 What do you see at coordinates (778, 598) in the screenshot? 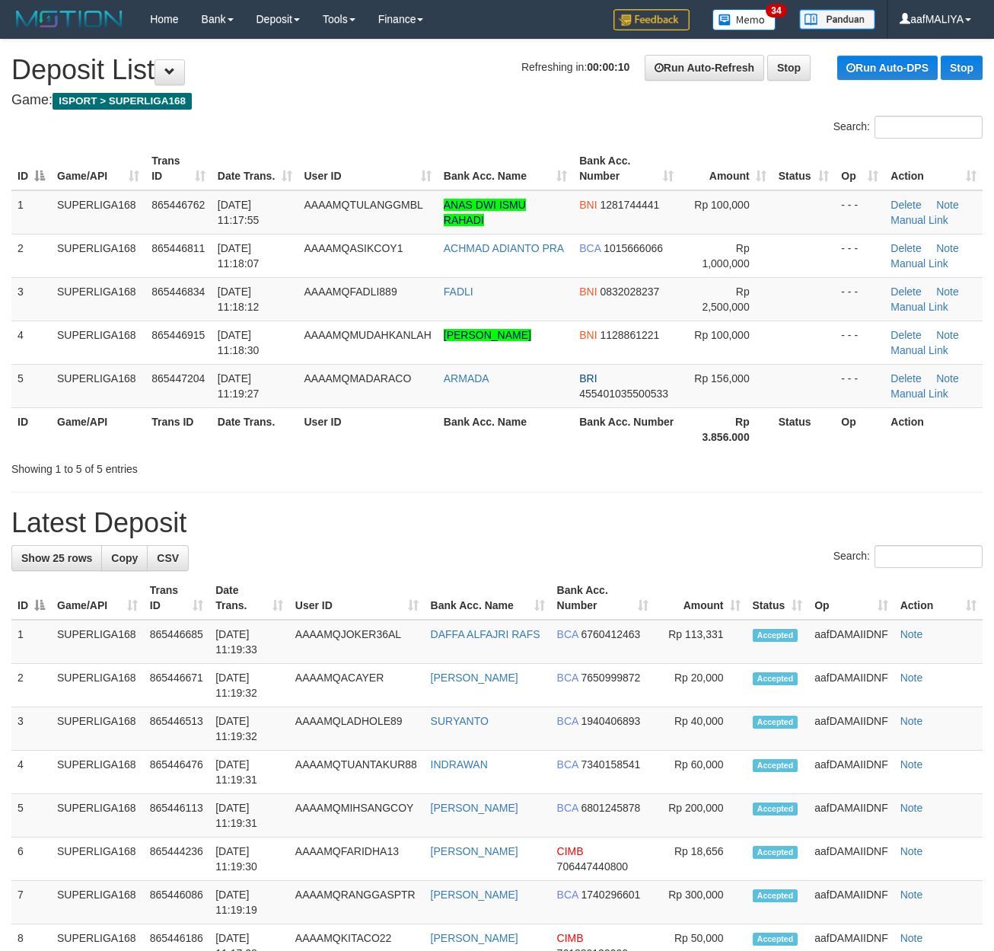
I see `th: Status: activate to sort column ascending` at bounding box center [778, 598].